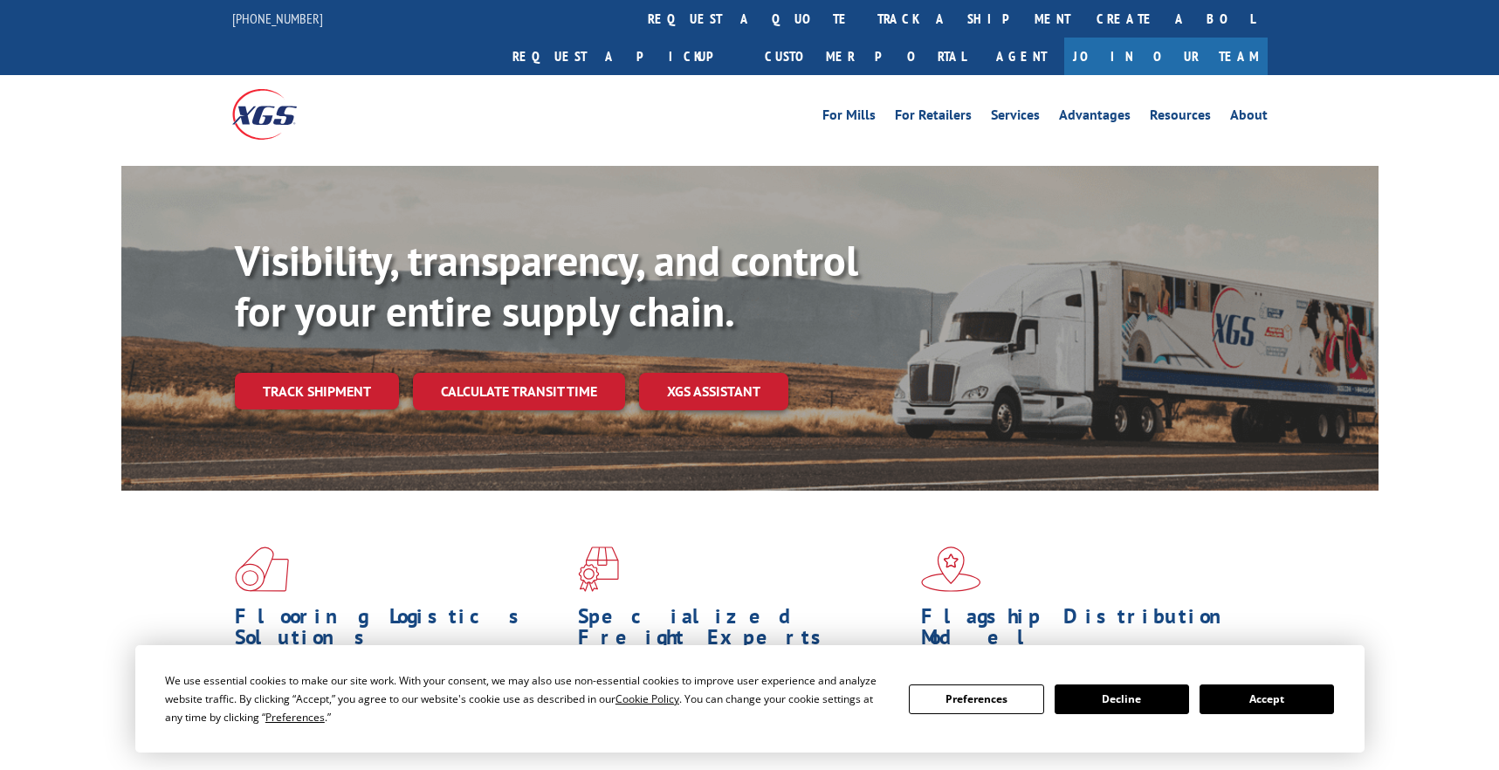  What do you see at coordinates (1165, 56) in the screenshot?
I see `a: Join Our Team` at bounding box center [1165, 56].